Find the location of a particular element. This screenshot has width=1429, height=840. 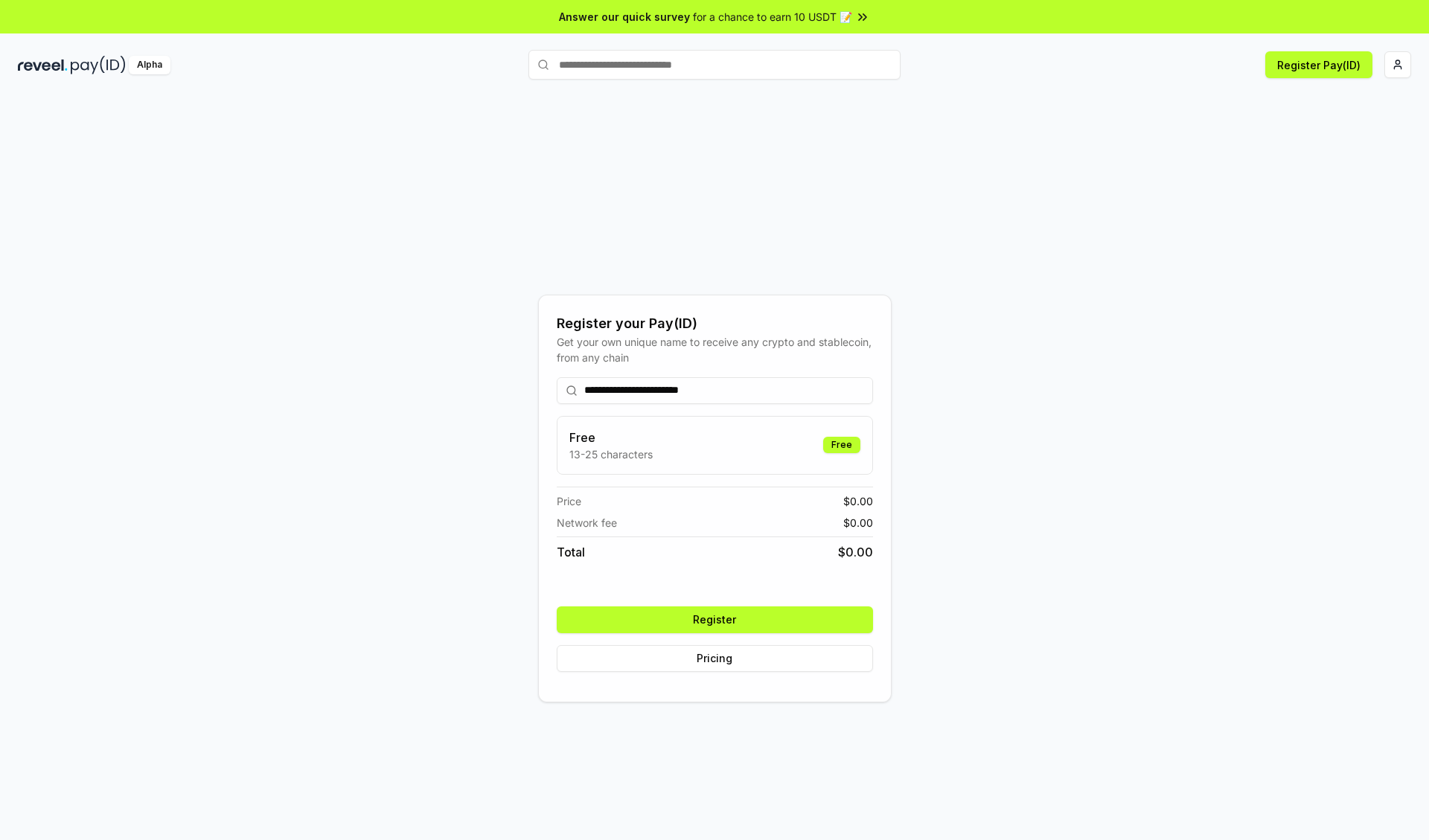

span: Total is located at coordinates (571, 552).